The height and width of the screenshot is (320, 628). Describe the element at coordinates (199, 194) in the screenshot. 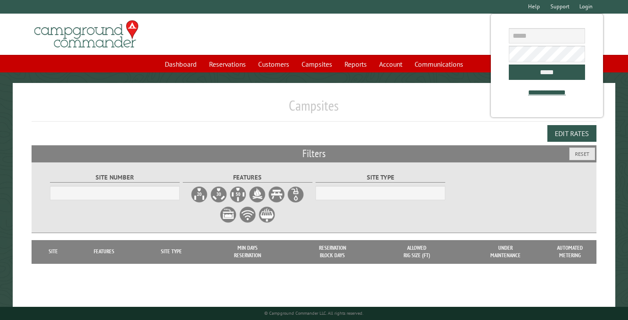

I see `label: 20A Electrical Hookup` at that location.